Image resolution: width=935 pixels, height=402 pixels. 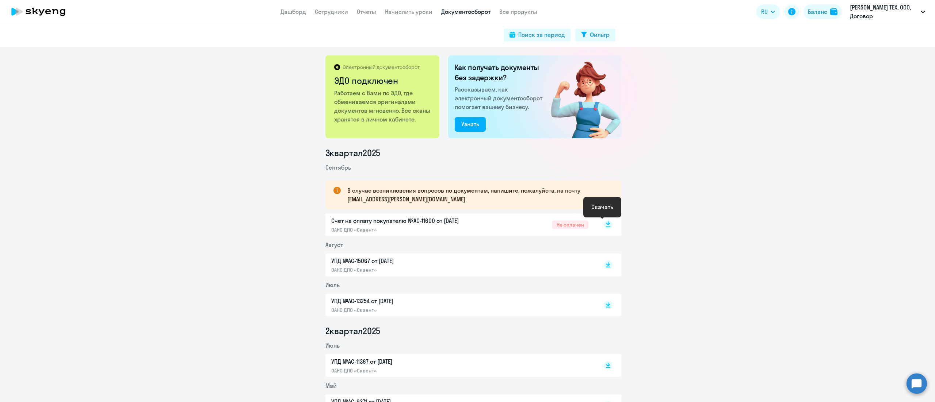 I want to click on a: Дашборд, so click(x=293, y=12).